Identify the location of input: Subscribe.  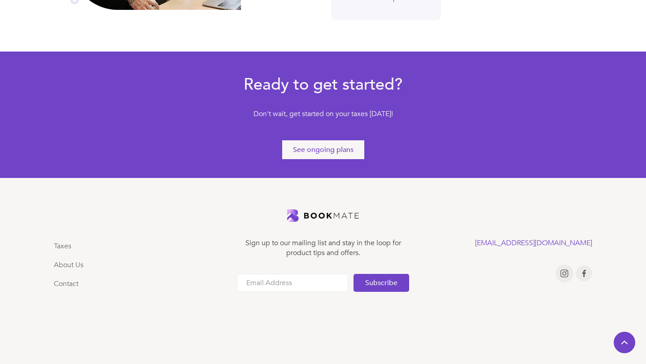
(381, 283).